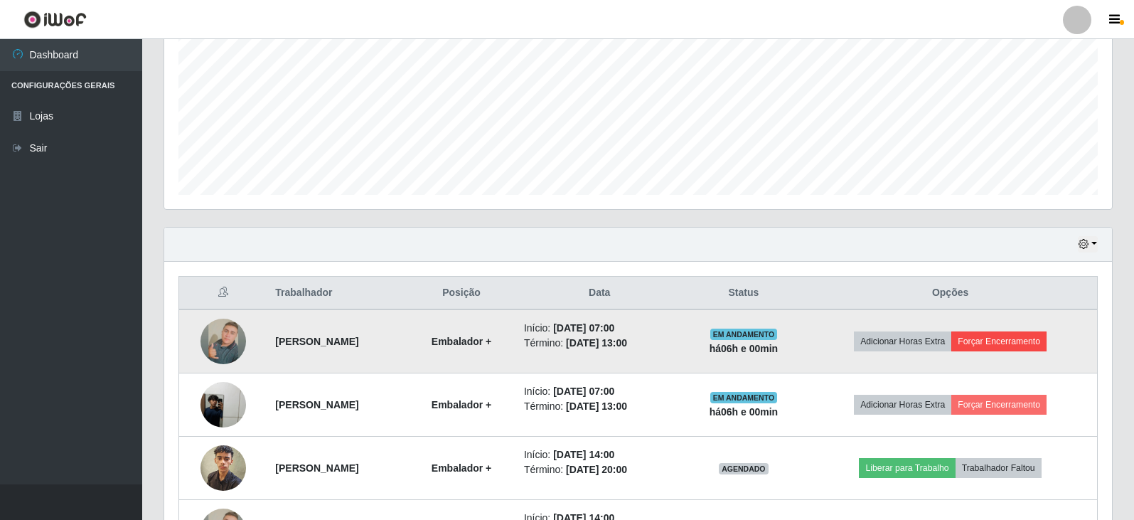 This screenshot has height=520, width=1134. I want to click on th: Posição, so click(461, 293).